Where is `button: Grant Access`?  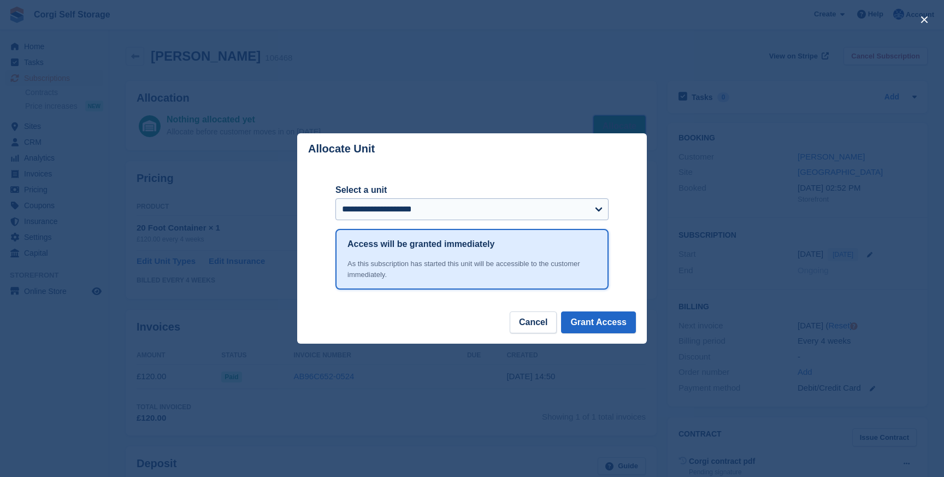
button: Grant Access is located at coordinates (598, 322).